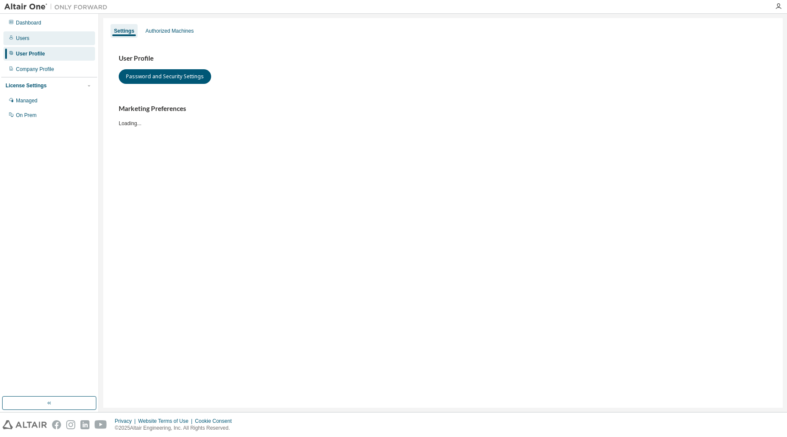  I want to click on img: altair_logo.svg, so click(25, 424).